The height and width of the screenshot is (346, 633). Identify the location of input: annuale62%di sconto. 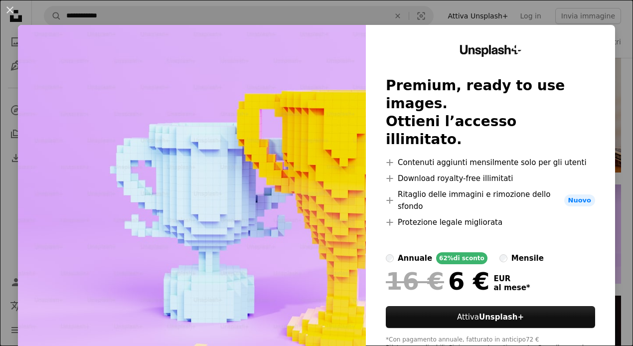
(390, 258).